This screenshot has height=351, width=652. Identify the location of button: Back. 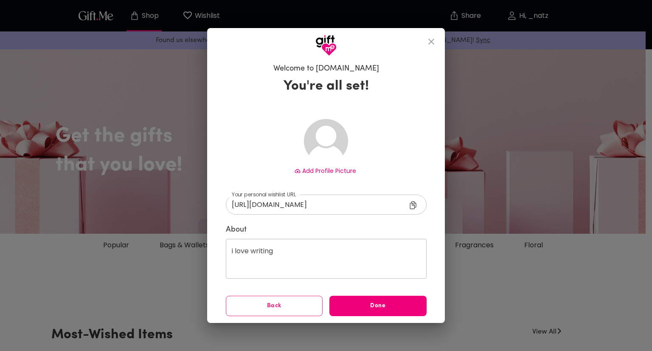
(274, 306).